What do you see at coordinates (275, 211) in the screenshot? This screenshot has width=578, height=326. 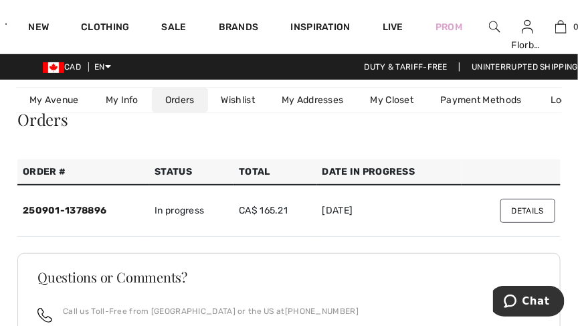 I see `td: CA$ 165.21` at bounding box center [275, 211].